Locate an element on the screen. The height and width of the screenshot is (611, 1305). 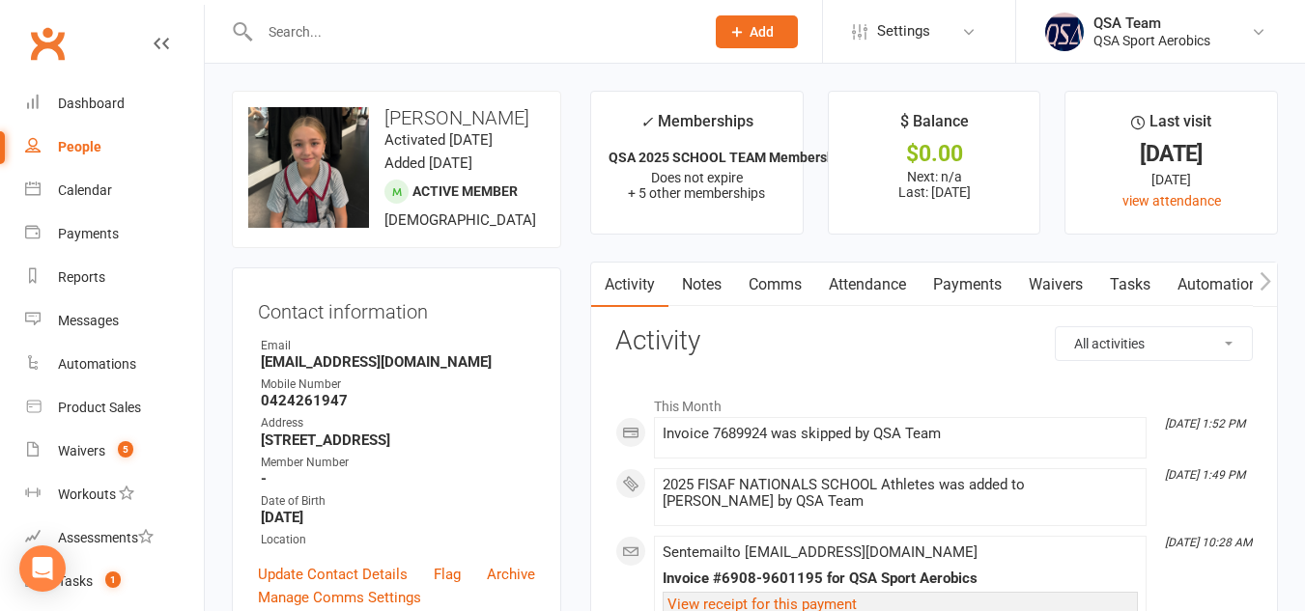
a: Notes is located at coordinates (701, 285).